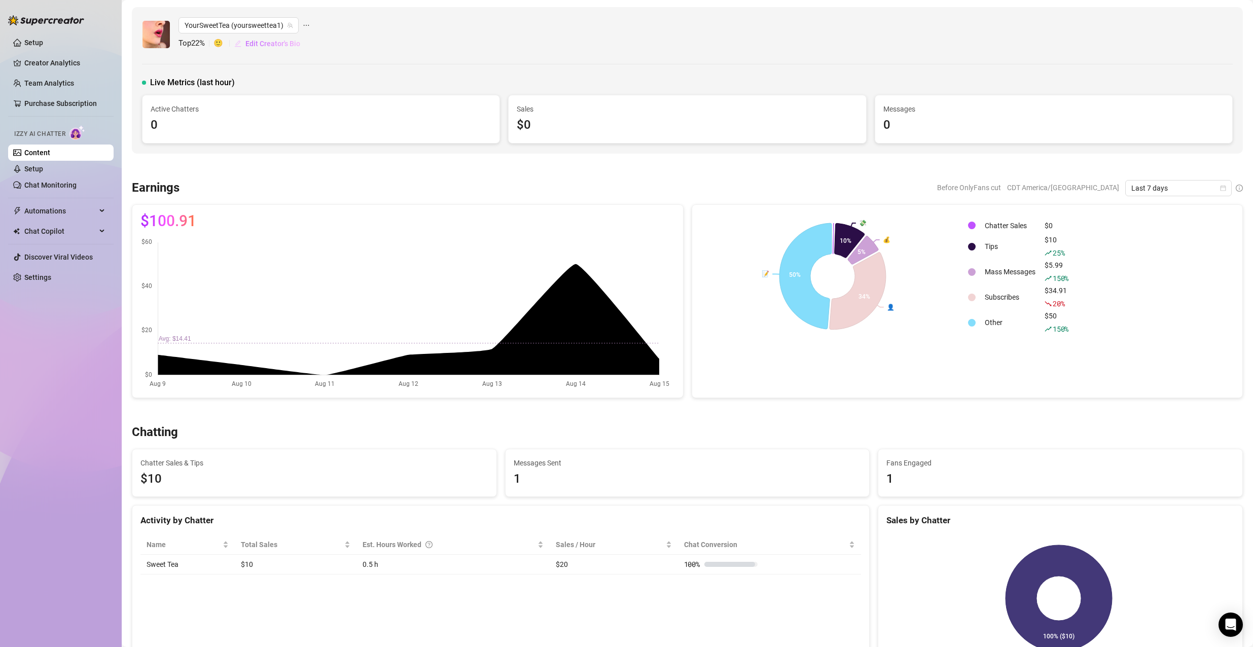  Describe the element at coordinates (37, 153) in the screenshot. I see `a: Content` at that location.